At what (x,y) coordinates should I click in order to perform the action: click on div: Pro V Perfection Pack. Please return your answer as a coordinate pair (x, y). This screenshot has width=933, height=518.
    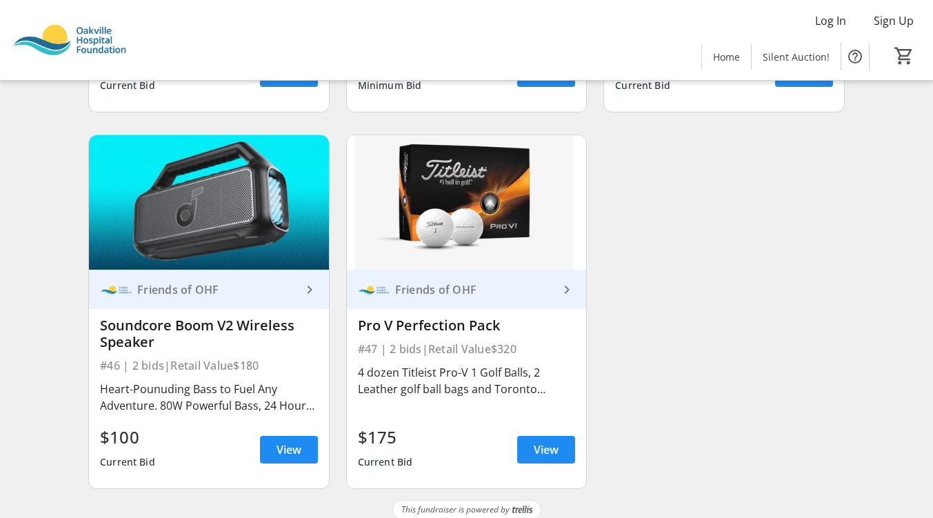
    Looking at the image, I should click on (467, 326).